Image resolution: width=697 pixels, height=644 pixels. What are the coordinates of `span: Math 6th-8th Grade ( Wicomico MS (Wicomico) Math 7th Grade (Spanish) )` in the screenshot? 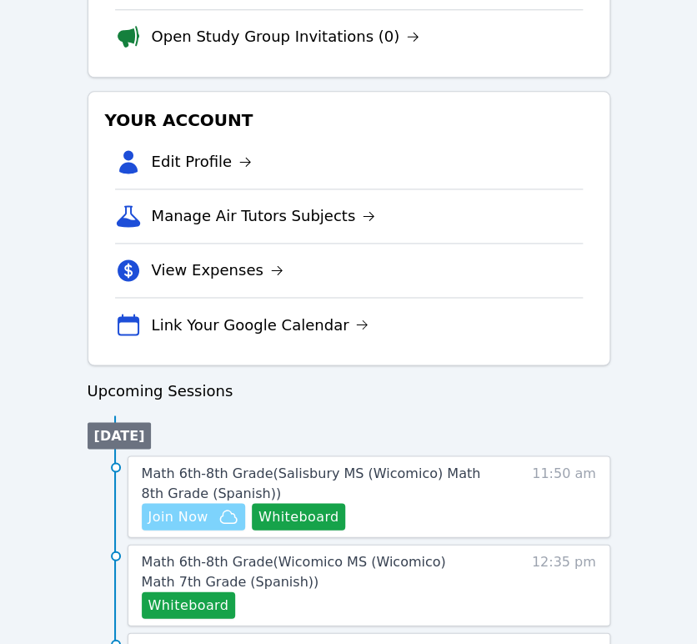 It's located at (294, 570).